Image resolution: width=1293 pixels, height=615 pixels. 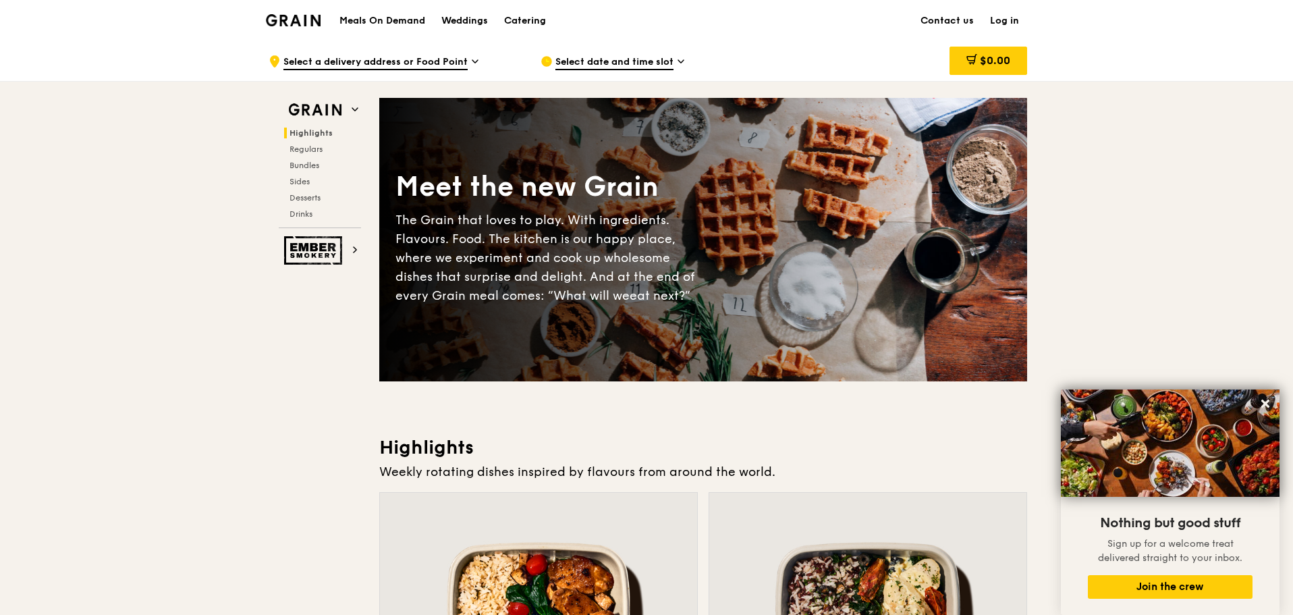 What do you see at coordinates (304, 165) in the screenshot?
I see `span: Bundles` at bounding box center [304, 165].